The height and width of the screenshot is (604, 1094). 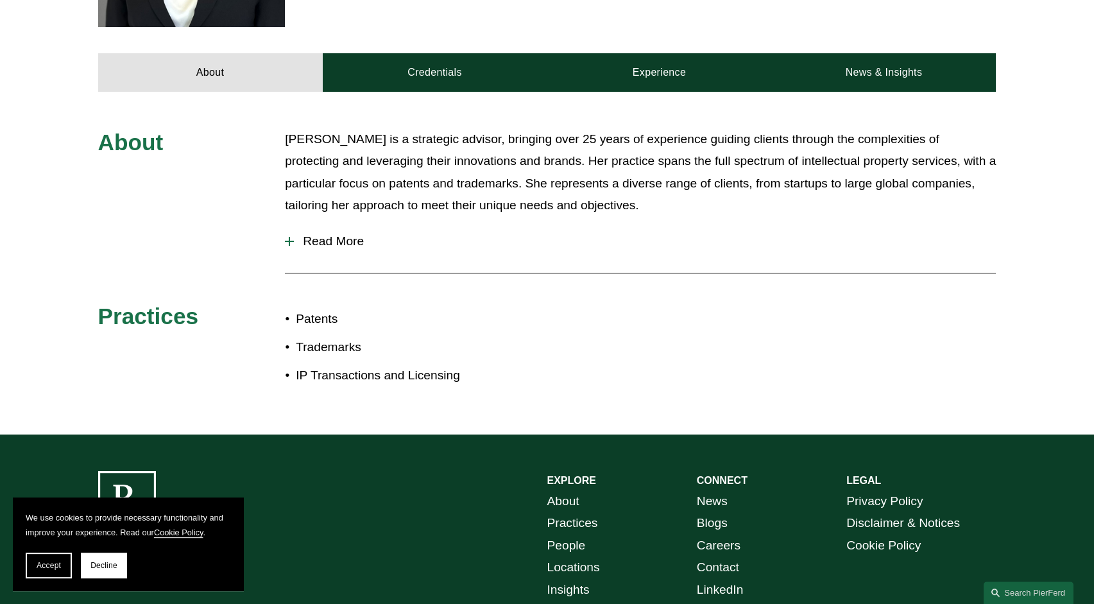 I want to click on a: Blogs, so click(x=712, y=523).